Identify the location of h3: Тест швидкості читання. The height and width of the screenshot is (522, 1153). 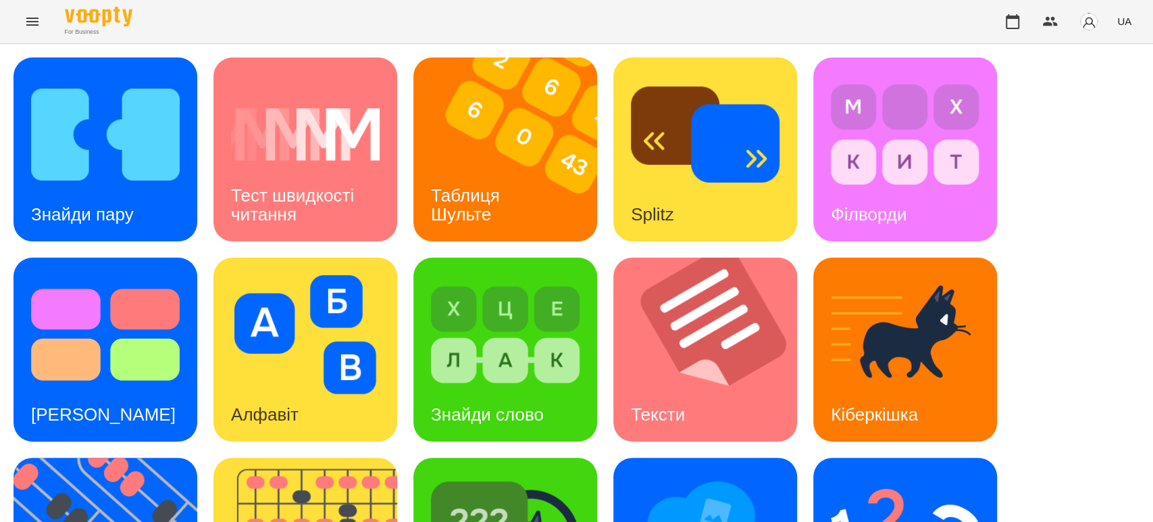
(295, 204).